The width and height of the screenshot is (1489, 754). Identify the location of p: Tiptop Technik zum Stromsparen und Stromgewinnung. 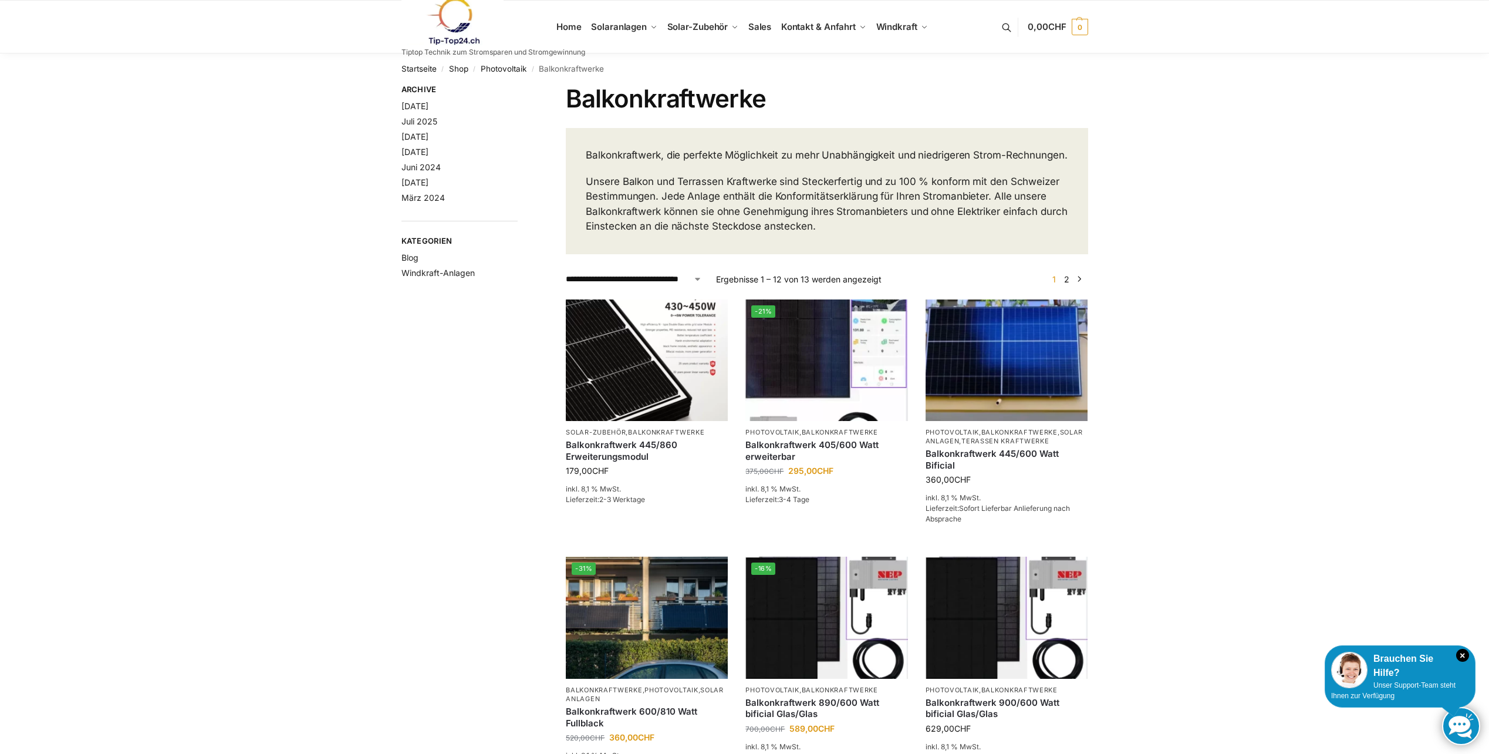
(493, 52).